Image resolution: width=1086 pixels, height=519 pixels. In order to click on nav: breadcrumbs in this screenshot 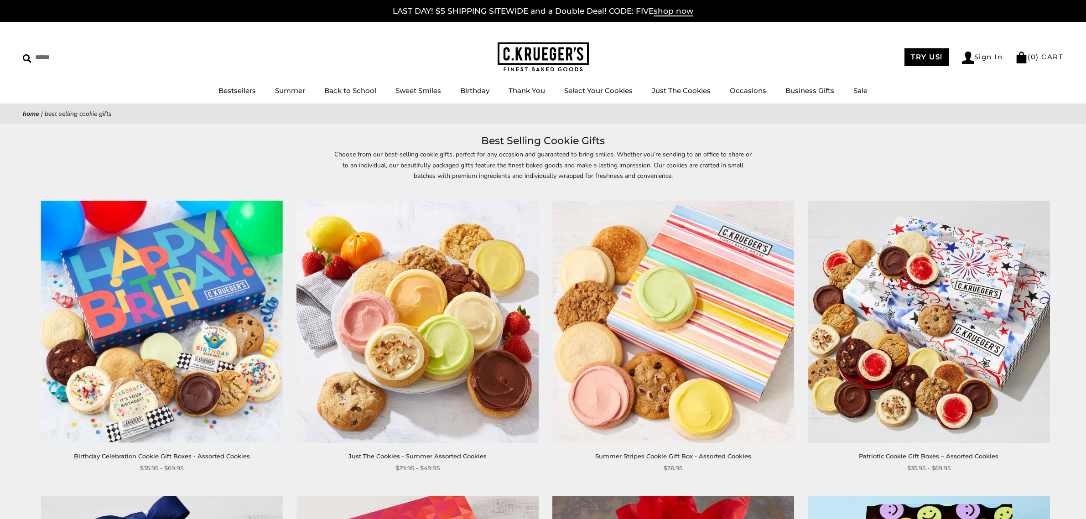, I will do `click(543, 114)`.